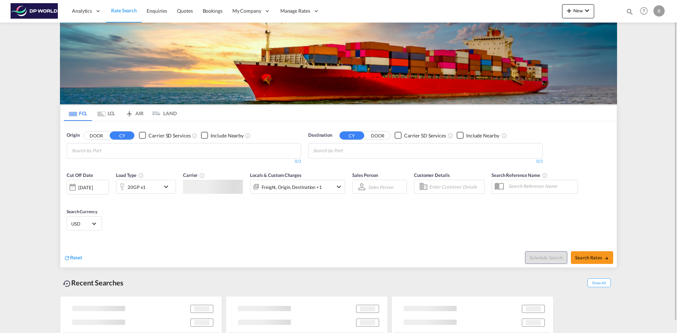 The image size is (677, 333). What do you see at coordinates (157, 11) in the screenshot?
I see `span: Enquiries` at bounding box center [157, 11].